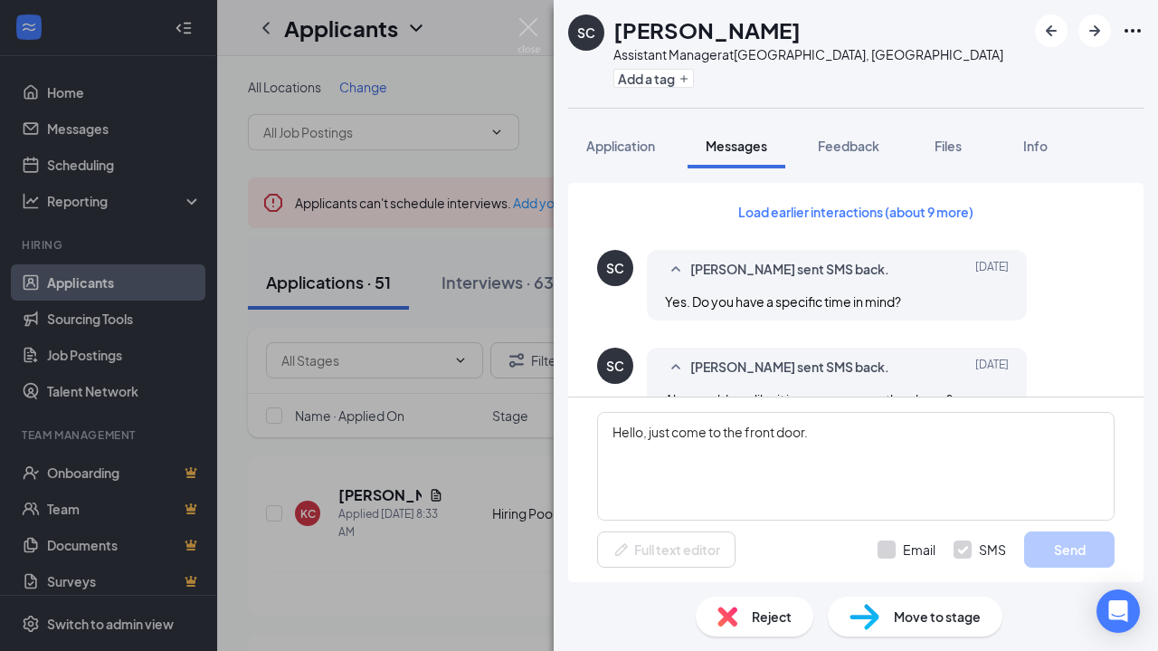 This screenshot has width=1158, height=651. What do you see at coordinates (666, 549) in the screenshot?
I see `button: Full text editorPen` at bounding box center [666, 549].